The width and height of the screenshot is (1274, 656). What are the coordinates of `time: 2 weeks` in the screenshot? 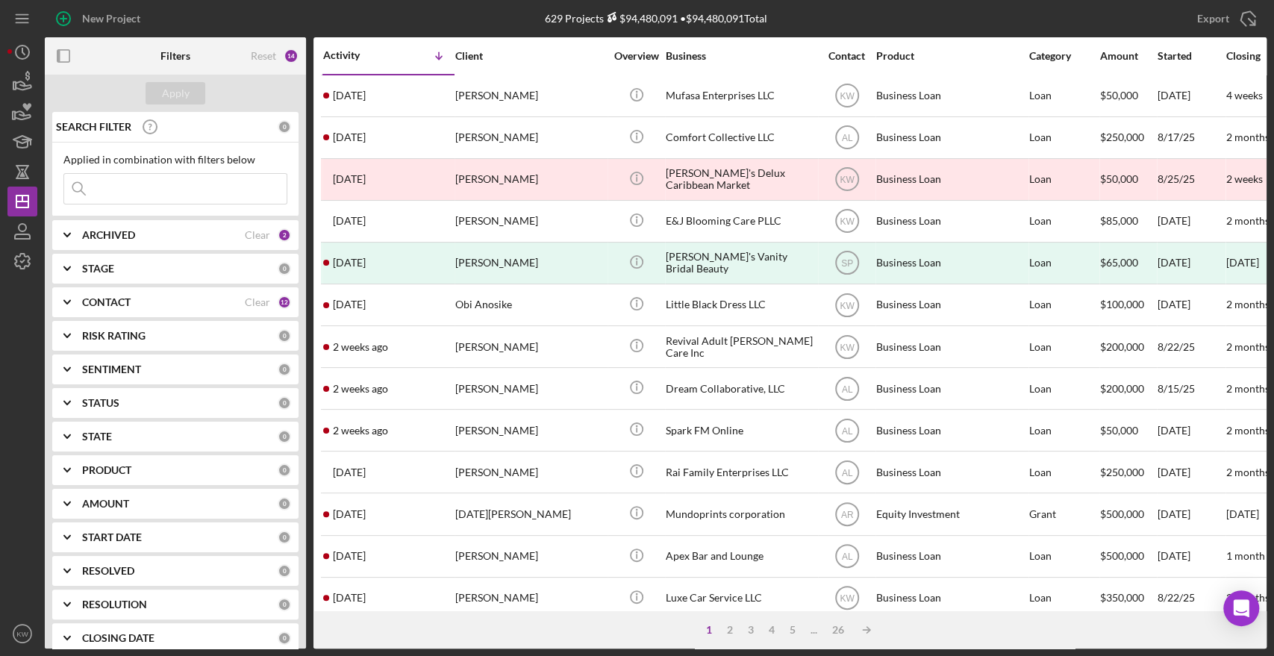 It's located at (1244, 178).